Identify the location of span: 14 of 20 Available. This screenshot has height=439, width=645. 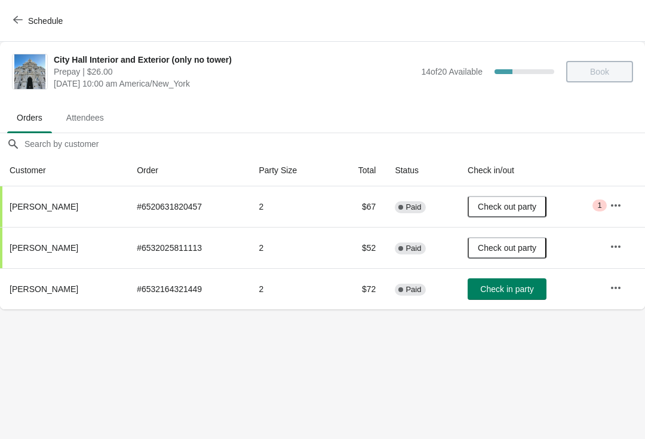
(452, 72).